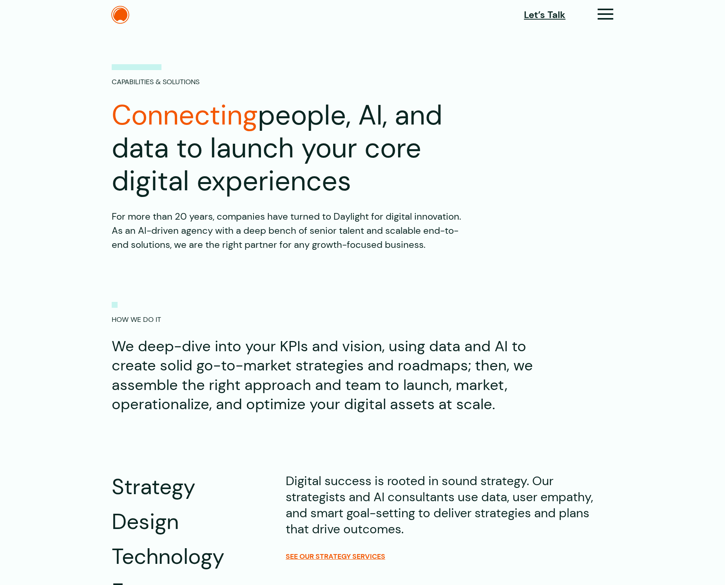  What do you see at coordinates (185, 115) in the screenshot?
I see `span: Connecting` at bounding box center [185, 115].